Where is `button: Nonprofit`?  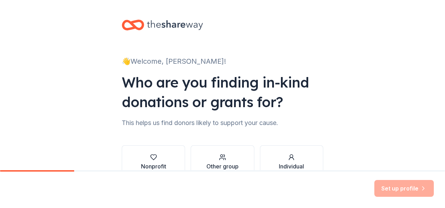
button: Nonprofit is located at coordinates (153, 162).